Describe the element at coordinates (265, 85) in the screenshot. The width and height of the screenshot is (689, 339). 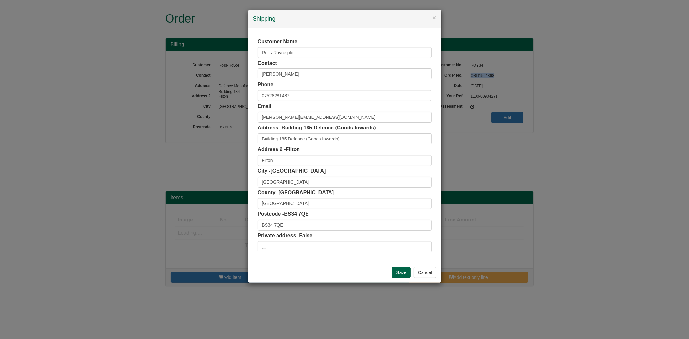
I see `label: Phone` at that location.